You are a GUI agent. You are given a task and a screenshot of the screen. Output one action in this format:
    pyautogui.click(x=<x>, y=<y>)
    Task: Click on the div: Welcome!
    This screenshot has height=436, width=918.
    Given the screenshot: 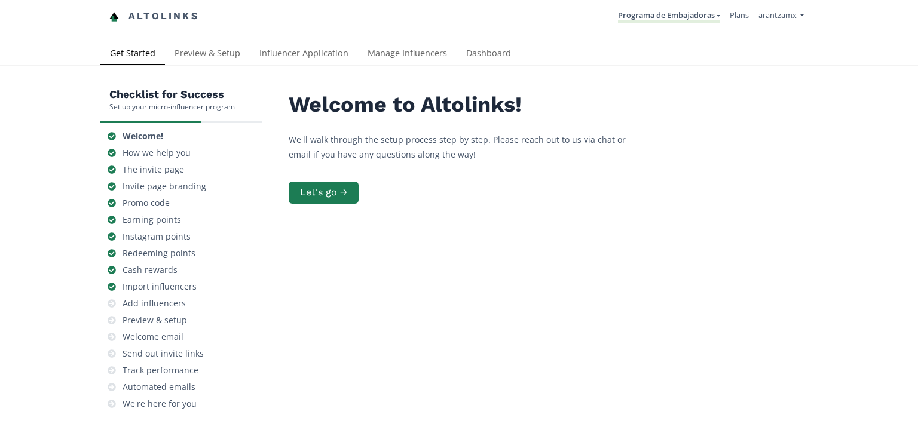 What is the action you would take?
    pyautogui.click(x=143, y=136)
    